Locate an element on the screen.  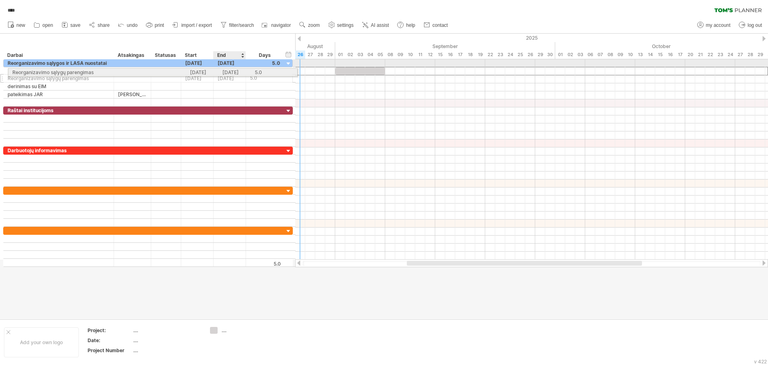
span: log out is located at coordinates (755, 25).